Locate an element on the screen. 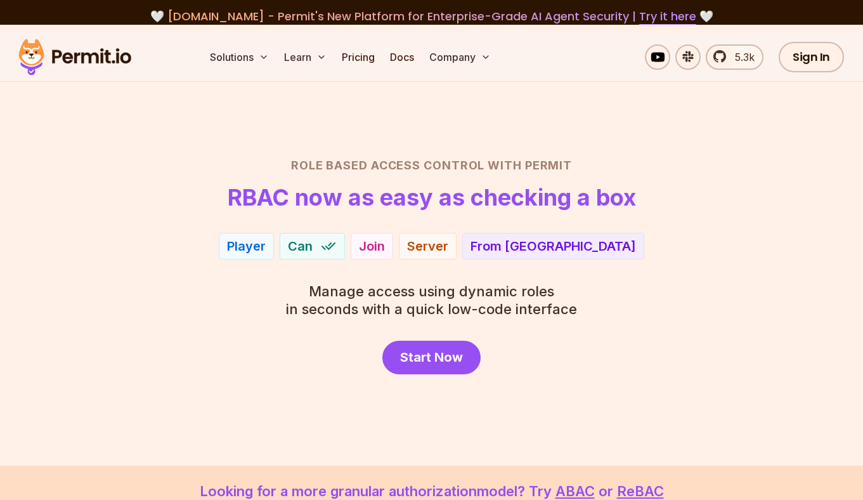 The height and width of the screenshot is (500, 863). a: Docs is located at coordinates (402, 57).